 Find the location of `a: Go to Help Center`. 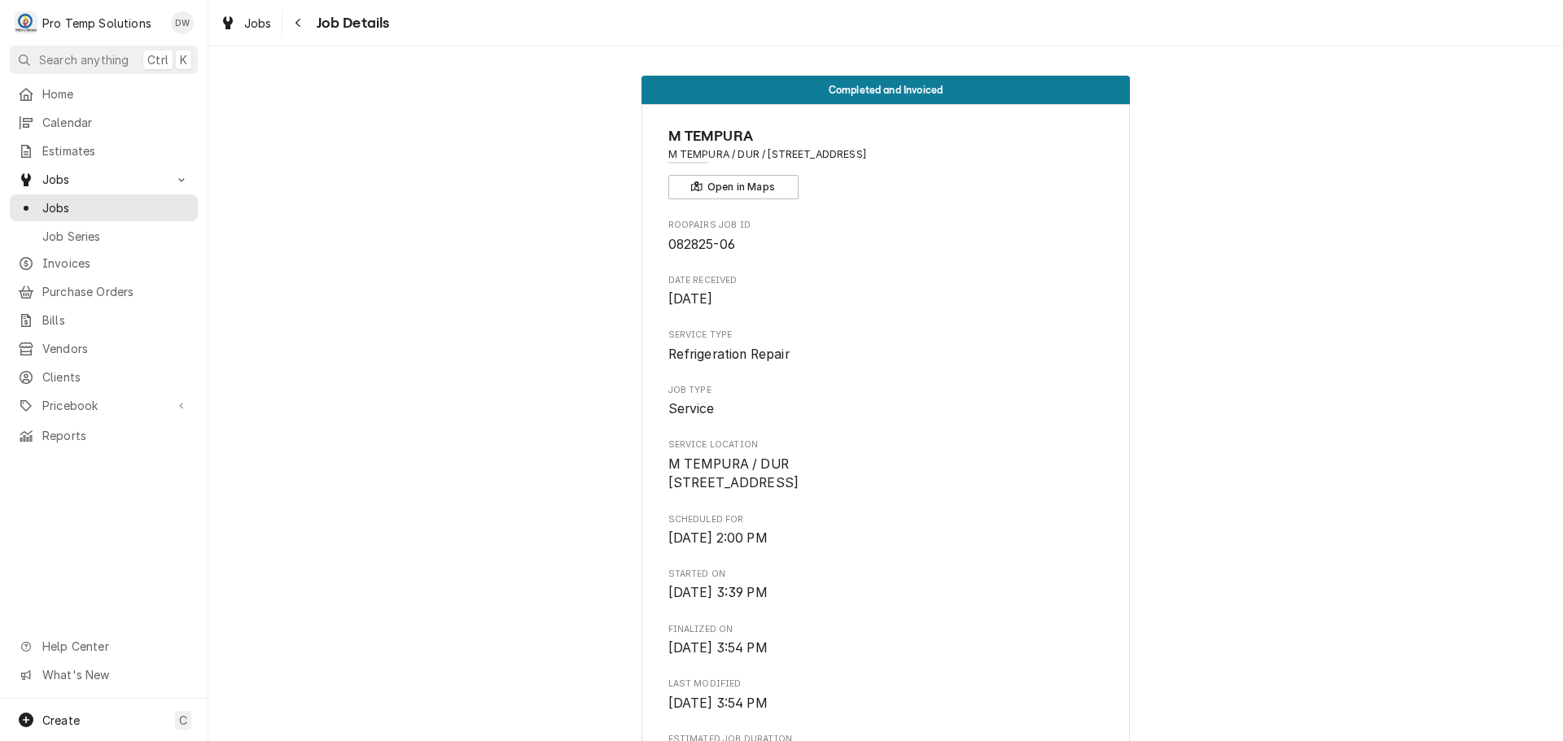

a: Go to Help Center is located at coordinates (103, 646).